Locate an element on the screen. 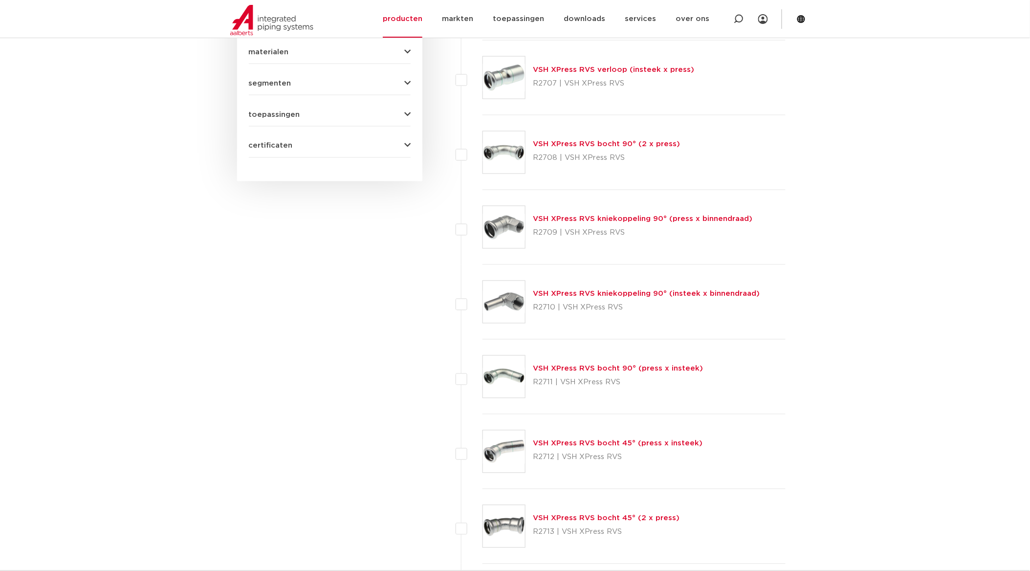 This screenshot has width=1030, height=571. img: Thumbnail for VSH XPress RVS bocht 45° (press x insteek) is located at coordinates (504, 452).